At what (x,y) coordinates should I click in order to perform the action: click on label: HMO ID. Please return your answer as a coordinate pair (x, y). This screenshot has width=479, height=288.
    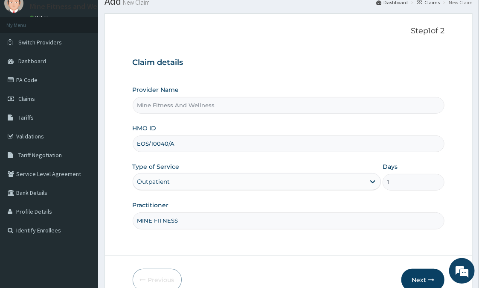
    Looking at the image, I should click on (145, 128).